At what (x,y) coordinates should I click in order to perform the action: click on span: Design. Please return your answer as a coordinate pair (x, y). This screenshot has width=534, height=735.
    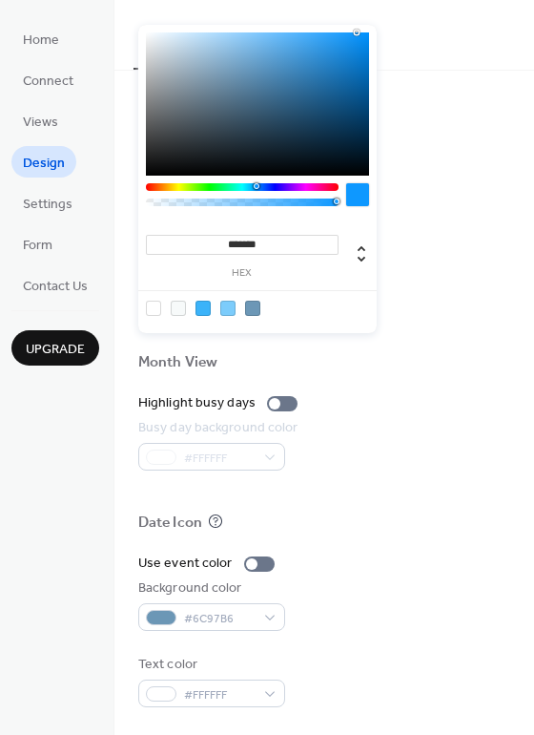
    Looking at the image, I should click on (44, 163).